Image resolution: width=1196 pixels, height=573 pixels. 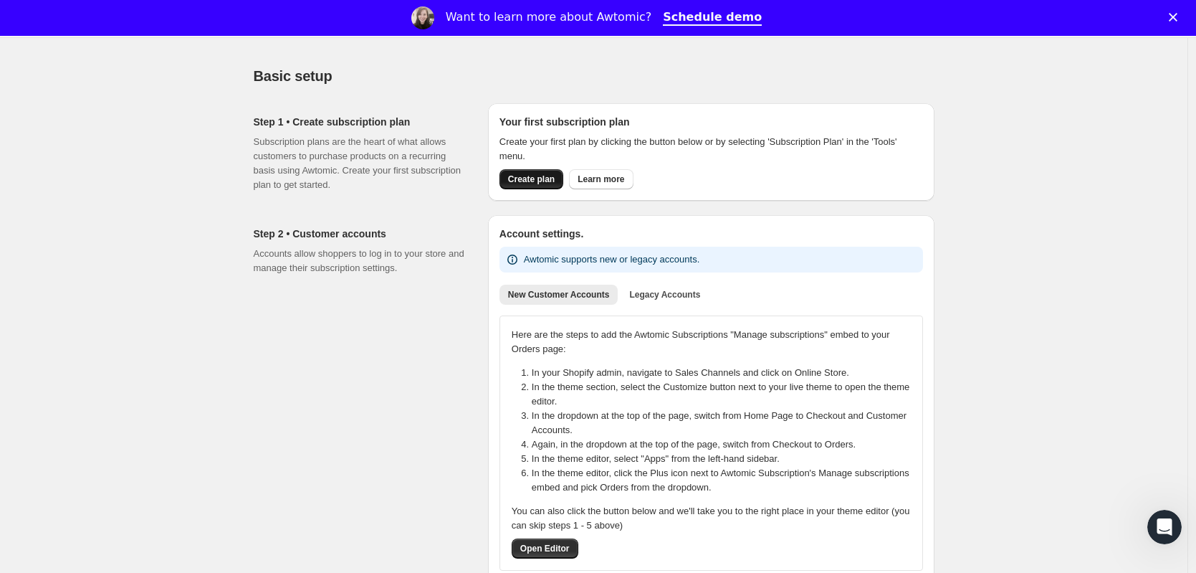 What do you see at coordinates (545, 548) in the screenshot?
I see `span: Open Editor` at bounding box center [545, 548].